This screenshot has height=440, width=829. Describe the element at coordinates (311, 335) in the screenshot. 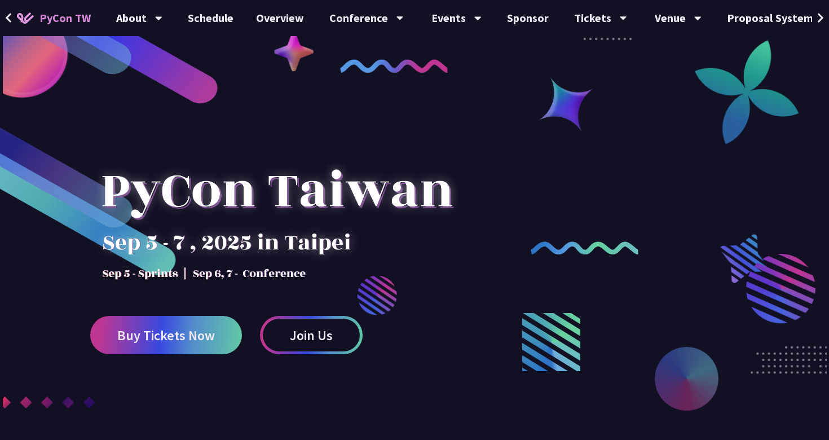

I see `button: Join Us` at that location.